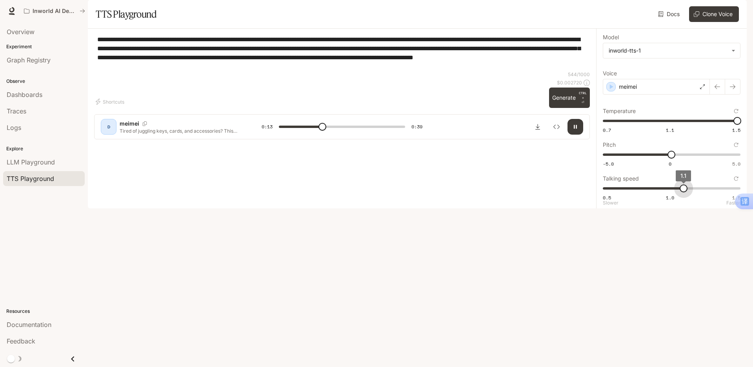 This screenshot has height=367, width=753. I want to click on span: 0.7, so click(607, 130).